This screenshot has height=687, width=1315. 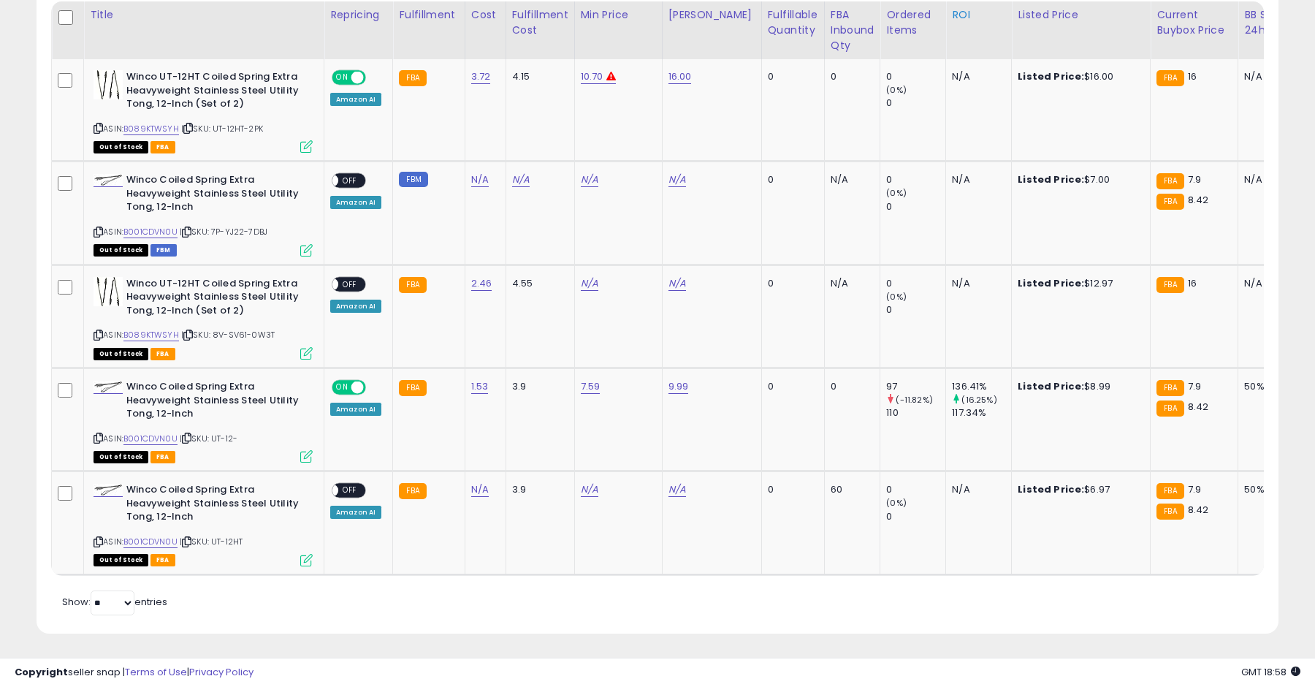 What do you see at coordinates (428, 15) in the screenshot?
I see `div: Fulfillment` at bounding box center [428, 15].